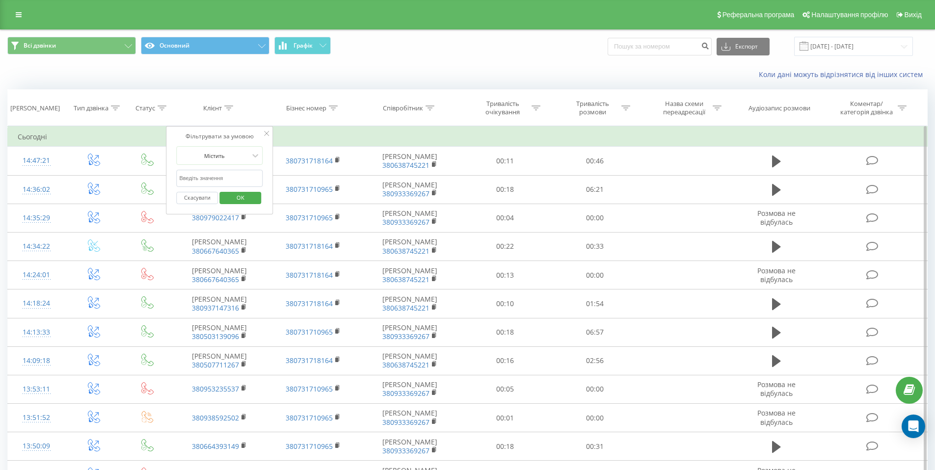 The image size is (935, 470). I want to click on div: 13:53:11, so click(36, 389).